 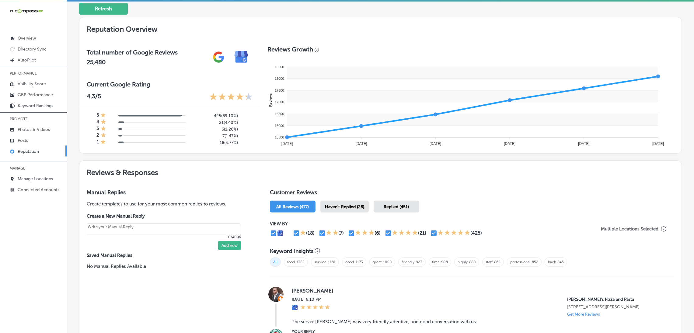 I want to click on div: (21), so click(x=422, y=233).